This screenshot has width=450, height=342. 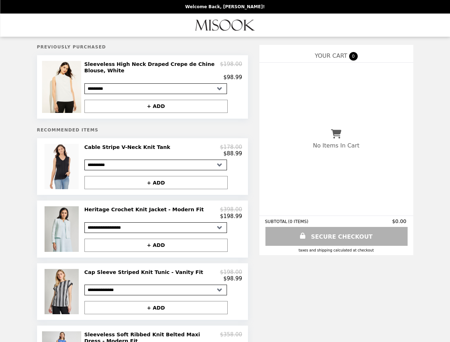 What do you see at coordinates (62, 292) in the screenshot?
I see `img: Cap Sleeve Striped Knit Tunic - Vanity Fit` at bounding box center [62, 292].